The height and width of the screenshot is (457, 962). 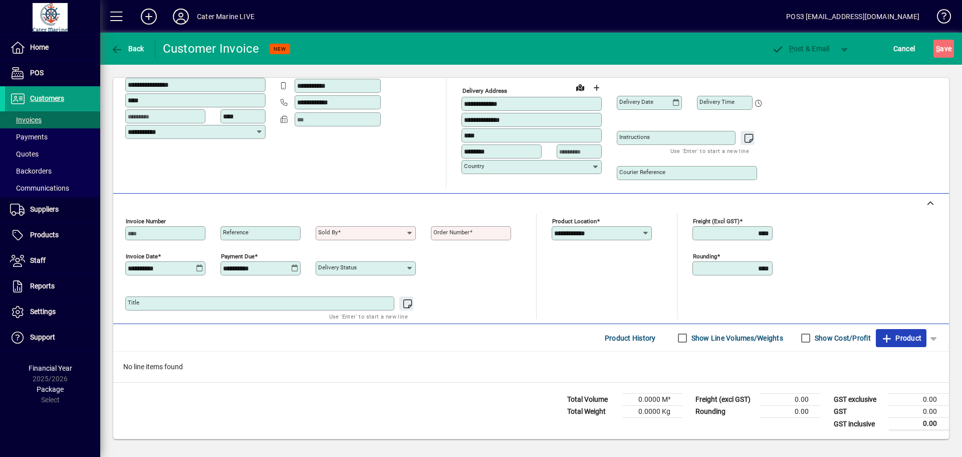 I want to click on span: NEW, so click(x=280, y=49).